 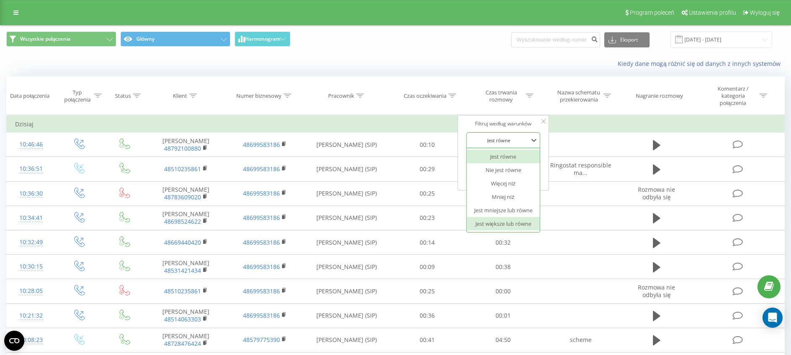 What do you see at coordinates (503, 156) in the screenshot?
I see `div: Jest równe` at bounding box center [503, 156].